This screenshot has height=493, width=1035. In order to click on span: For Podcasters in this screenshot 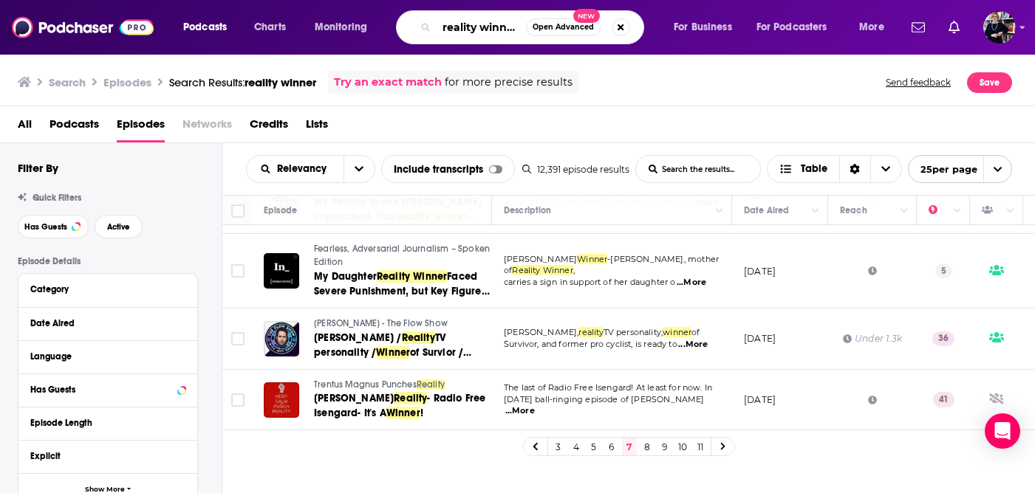, I will do `click(792, 27)`.